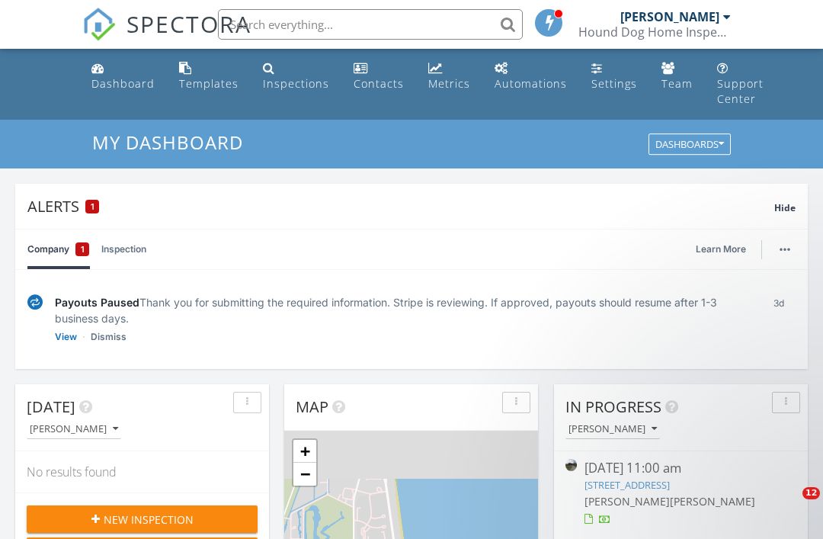 This screenshot has width=823, height=539. What do you see at coordinates (189, 24) in the screenshot?
I see `span: SPECTORA` at bounding box center [189, 24].